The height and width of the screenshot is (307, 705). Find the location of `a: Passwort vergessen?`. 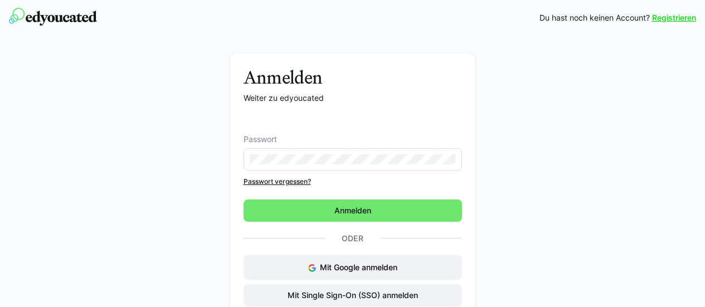

a: Passwort vergessen? is located at coordinates (353, 182).